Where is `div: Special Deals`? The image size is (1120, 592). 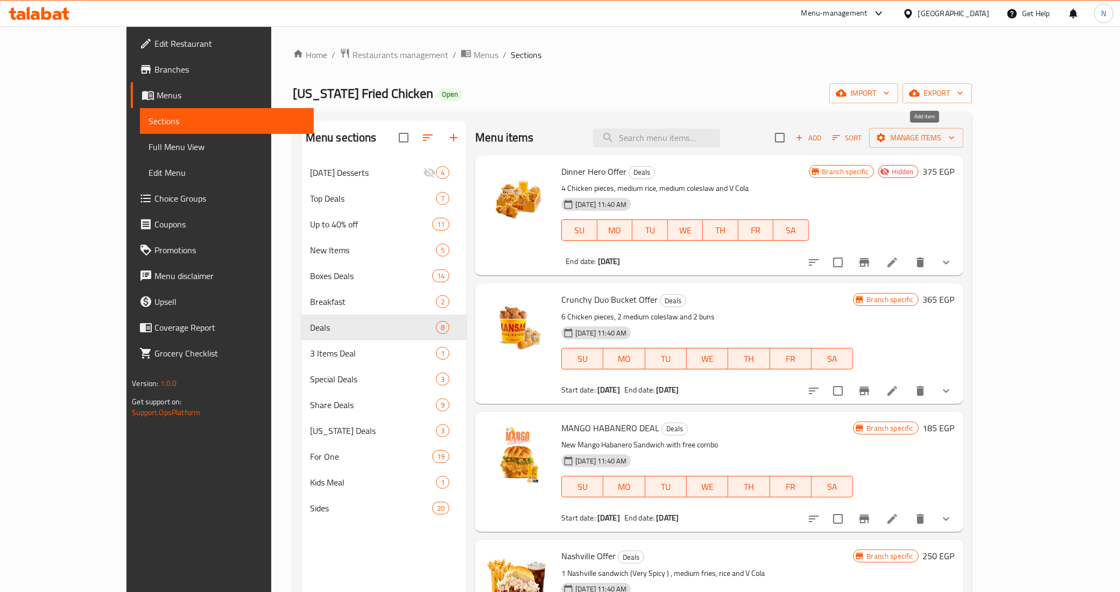
div: Special Deals is located at coordinates (373, 379).